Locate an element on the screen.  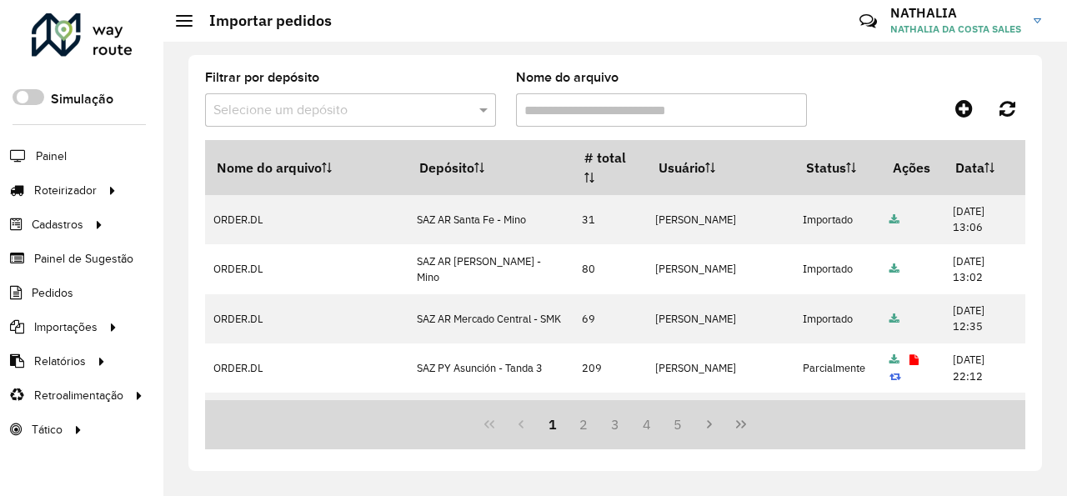
th: Data is located at coordinates (984, 168).